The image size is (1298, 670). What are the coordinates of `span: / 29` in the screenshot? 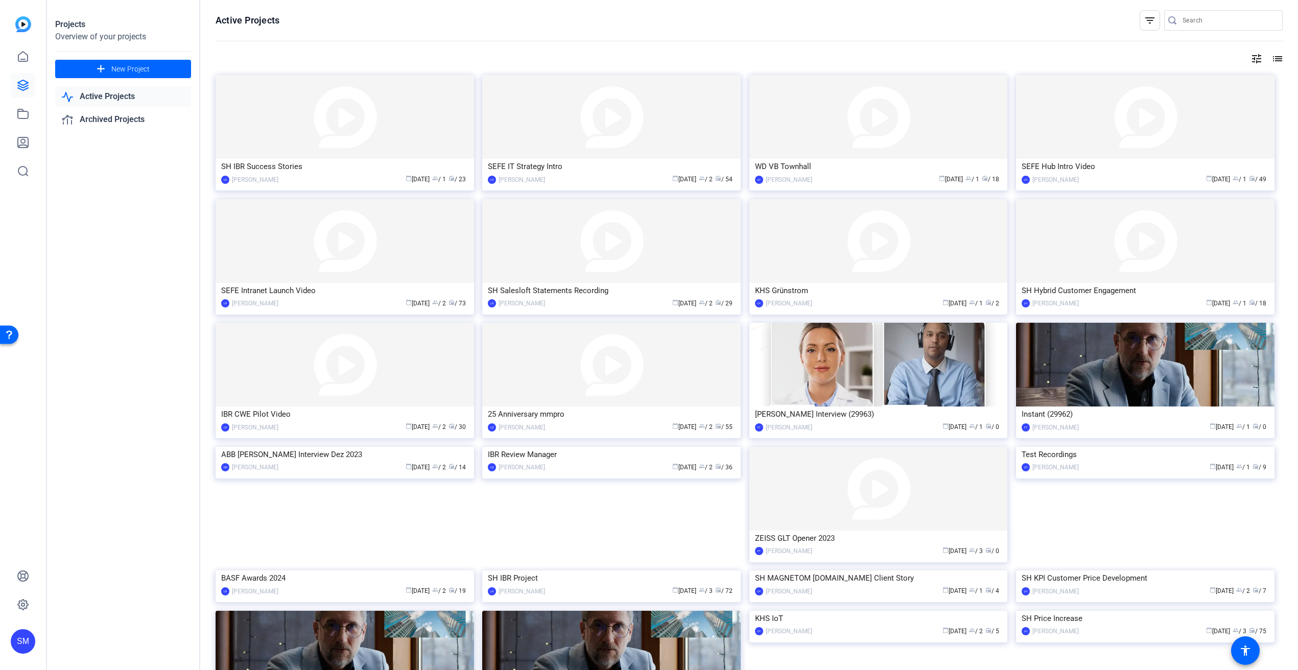 It's located at (724, 304).